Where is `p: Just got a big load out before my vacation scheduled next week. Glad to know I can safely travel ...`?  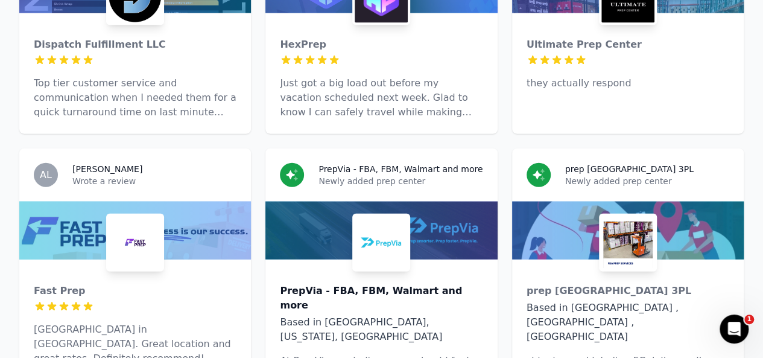 p: Just got a big load out before my vacation scheduled next week. Glad to know I can safely travel ... is located at coordinates (381, 98).